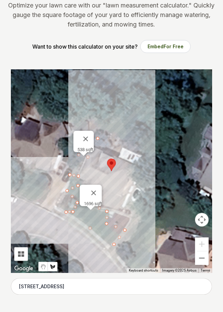 The height and width of the screenshot is (312, 223). Describe the element at coordinates (202, 245) in the screenshot. I see `button: Zoom in` at that location.